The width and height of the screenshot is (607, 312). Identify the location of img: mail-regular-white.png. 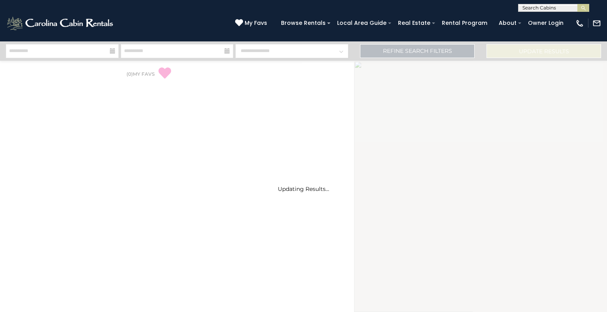
(596, 23).